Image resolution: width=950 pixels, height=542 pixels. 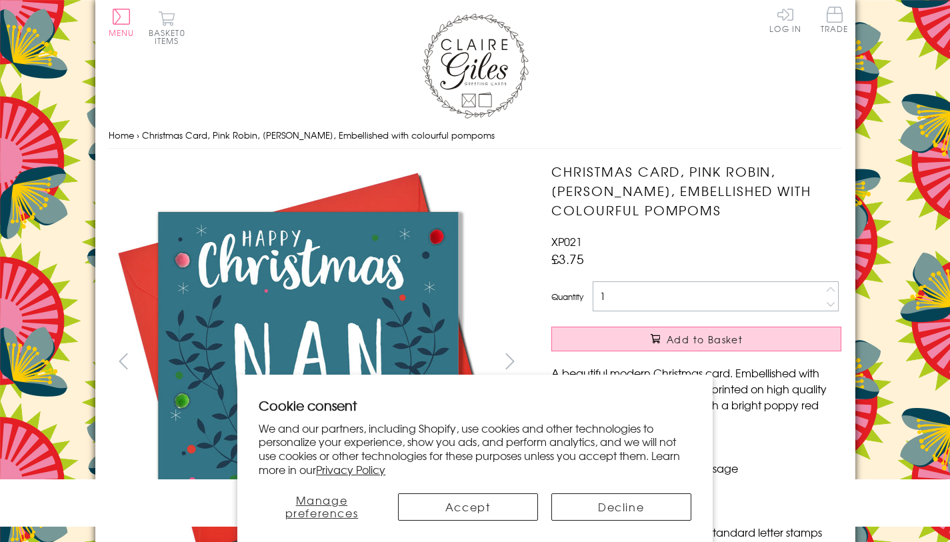 I want to click on button: Decline, so click(x=621, y=507).